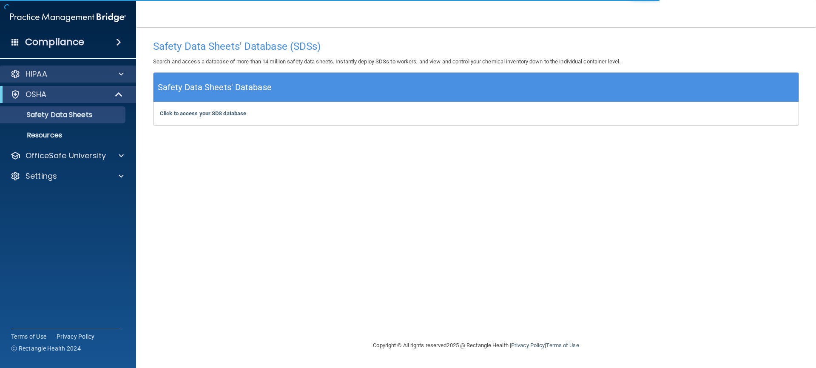 The width and height of the screenshot is (816, 368). What do you see at coordinates (67, 156) in the screenshot?
I see `a: OfficeSafe University` at bounding box center [67, 156].